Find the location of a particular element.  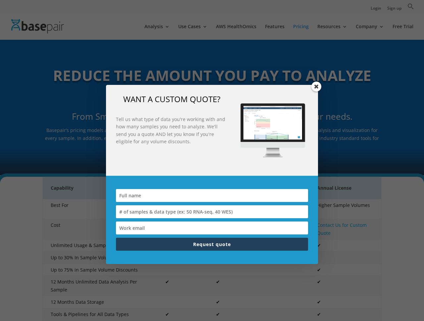

span: Request quote is located at coordinates (212, 244).